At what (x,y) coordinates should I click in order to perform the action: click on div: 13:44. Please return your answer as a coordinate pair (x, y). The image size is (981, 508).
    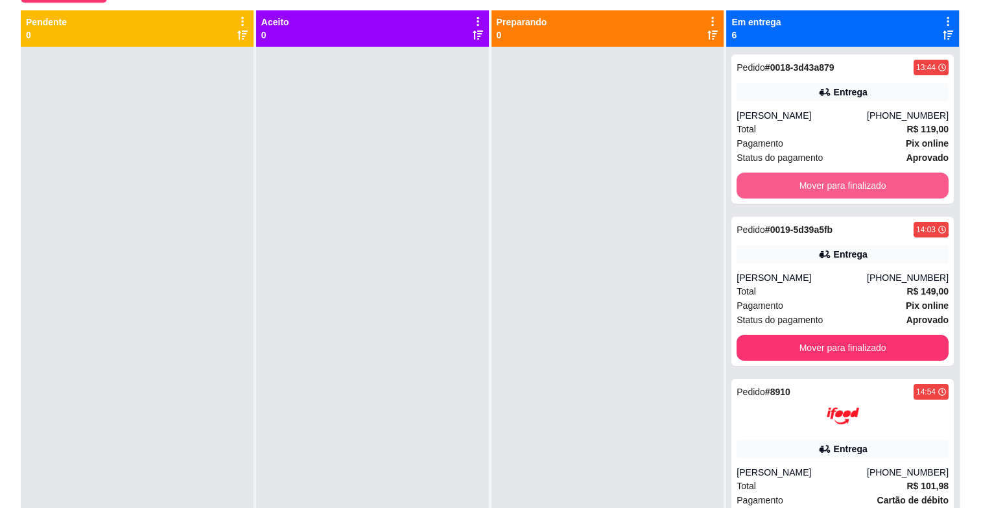
    Looking at the image, I should click on (926, 67).